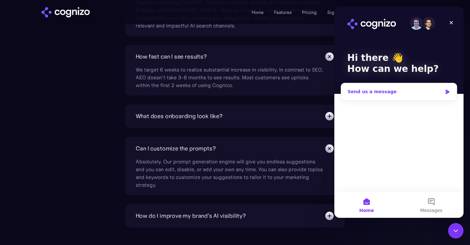  What do you see at coordinates (117, 16) in the screenshot?
I see `div: Close` at bounding box center [117, 16].